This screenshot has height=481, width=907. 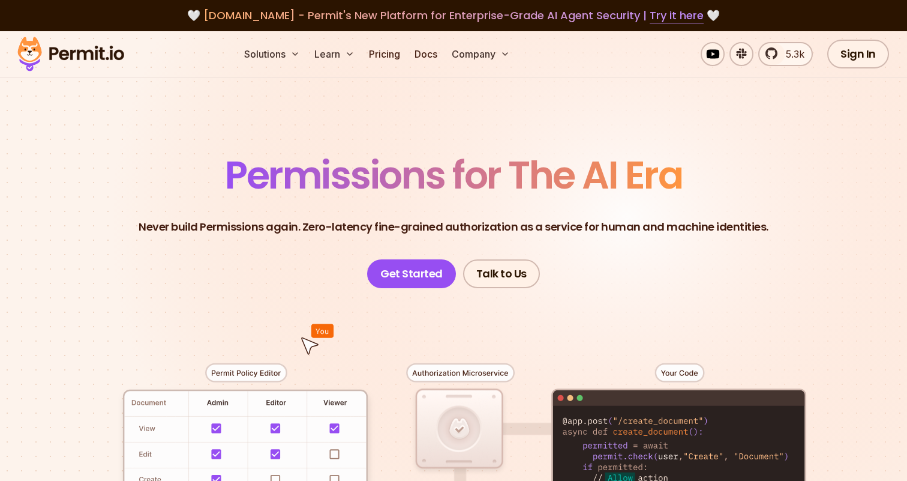 What do you see at coordinates (792, 54) in the screenshot?
I see `span: 5.3k` at bounding box center [792, 54].